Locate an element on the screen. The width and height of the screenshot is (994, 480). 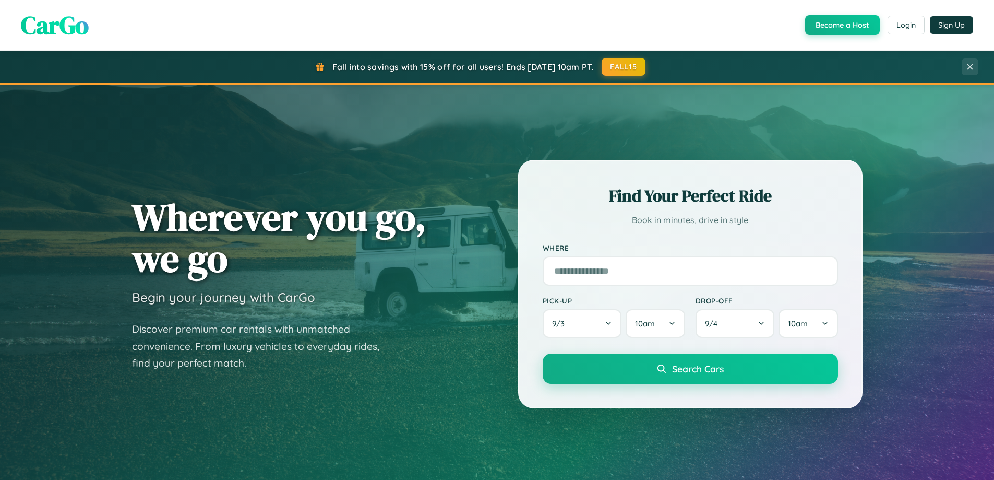
button: Search Cars is located at coordinates (690, 368).